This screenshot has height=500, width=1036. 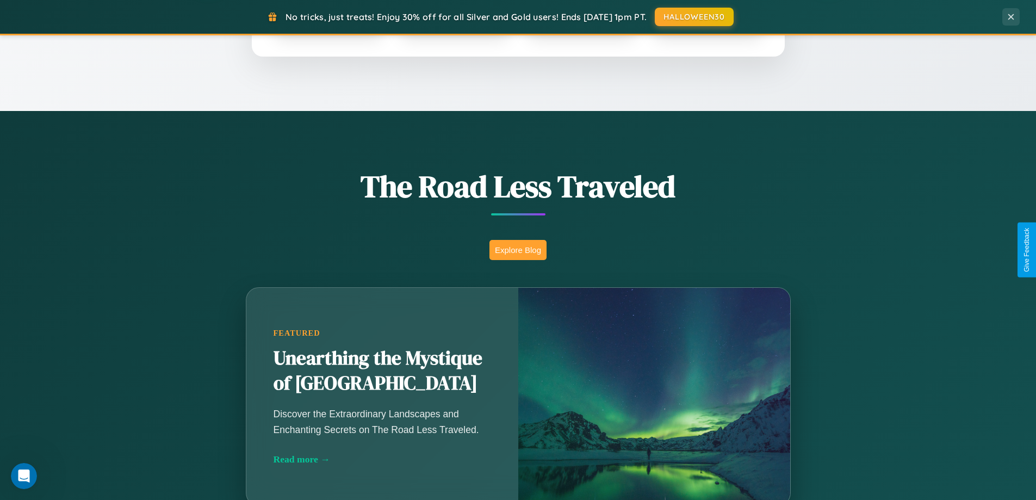 I want to click on div: Read more →, so click(x=382, y=459).